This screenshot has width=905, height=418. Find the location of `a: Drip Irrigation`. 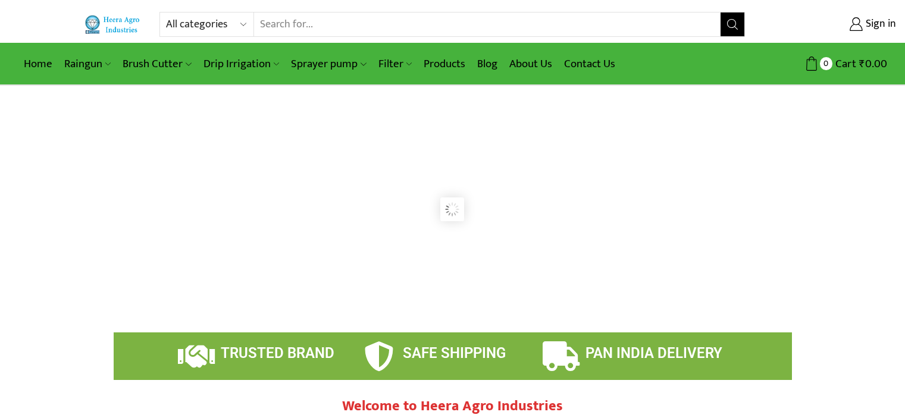

a: Drip Irrigation is located at coordinates (241, 64).